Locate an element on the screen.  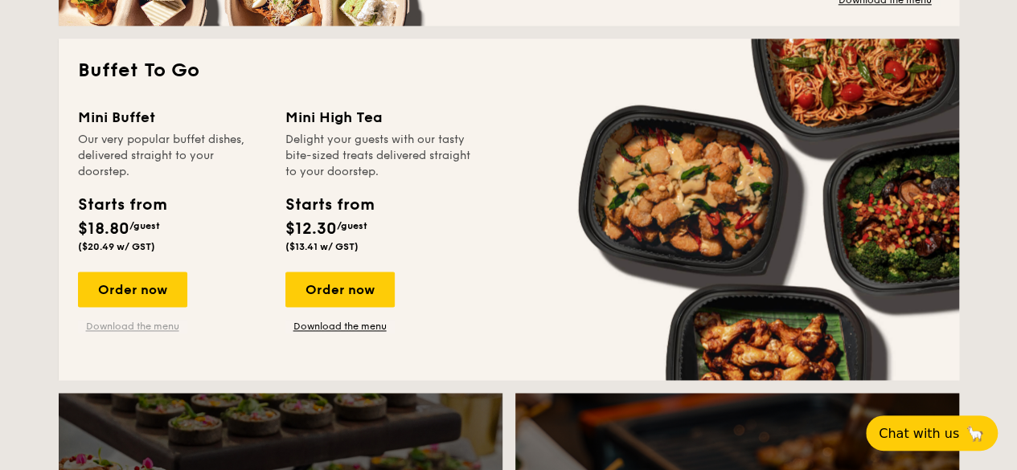
button: Chat with us🦙 is located at coordinates (932, 433).